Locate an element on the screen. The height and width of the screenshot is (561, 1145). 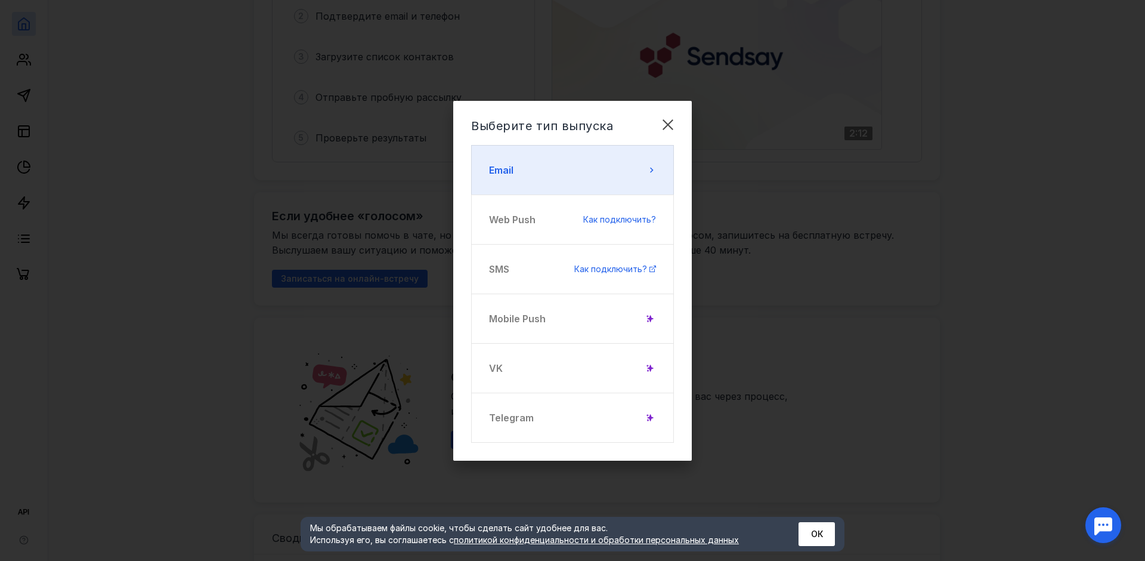
div: Мы обрабатываем файлы cookie, чтобы сделать сайт удобнее для вас. Используя его, вы соглашаетесь c is located at coordinates (540, 534).